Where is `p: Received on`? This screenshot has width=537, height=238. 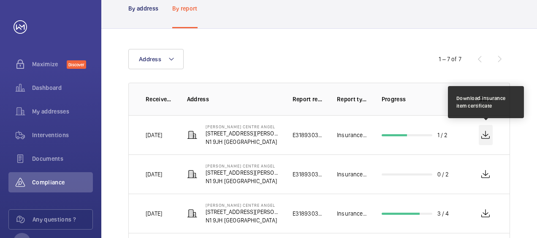
p: Received on is located at coordinates (160, 99).